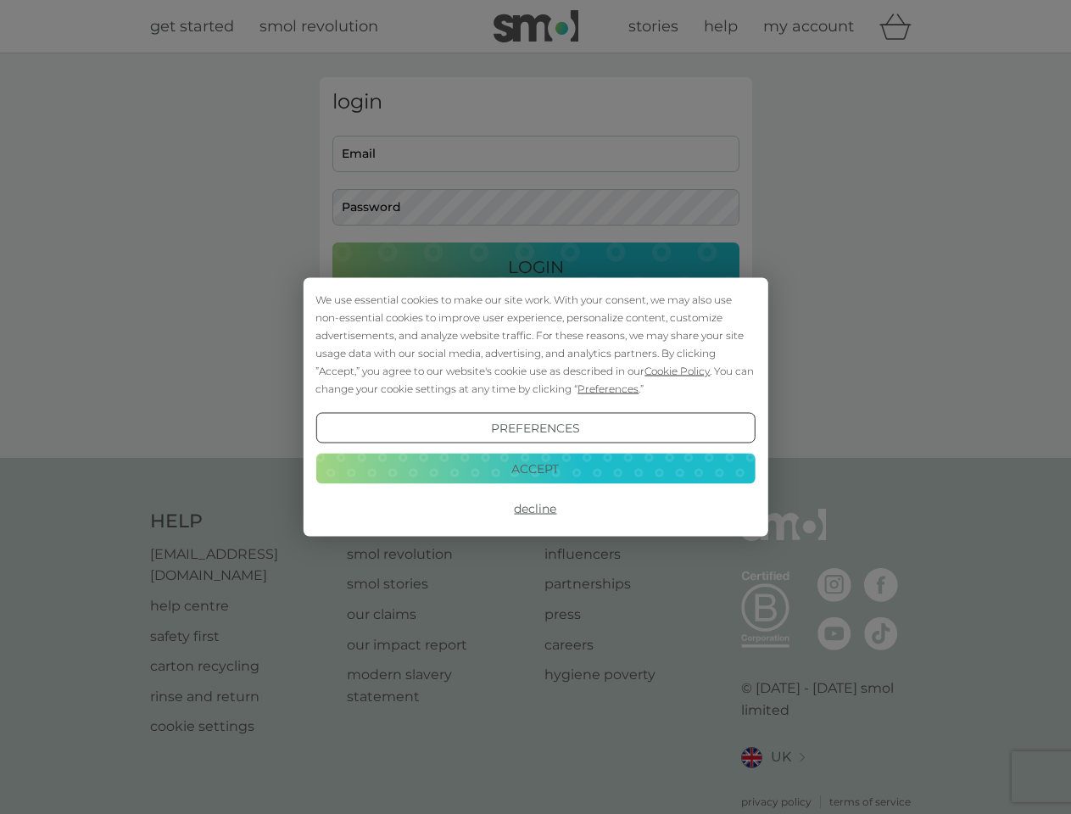  Describe the element at coordinates (535, 407) in the screenshot. I see `div: Cookie Consent Prompt` at that location.